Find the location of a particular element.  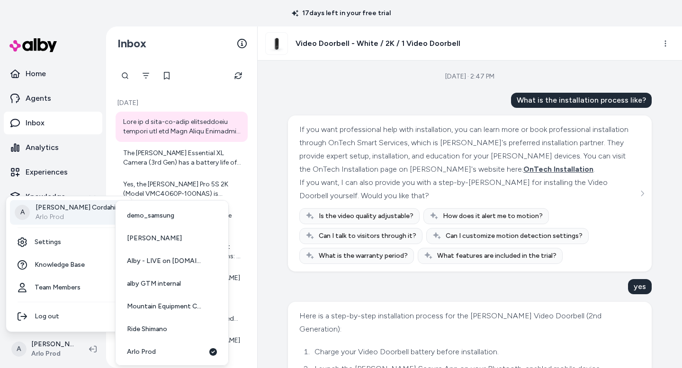

span: Knowledge Base is located at coordinates (60, 265).